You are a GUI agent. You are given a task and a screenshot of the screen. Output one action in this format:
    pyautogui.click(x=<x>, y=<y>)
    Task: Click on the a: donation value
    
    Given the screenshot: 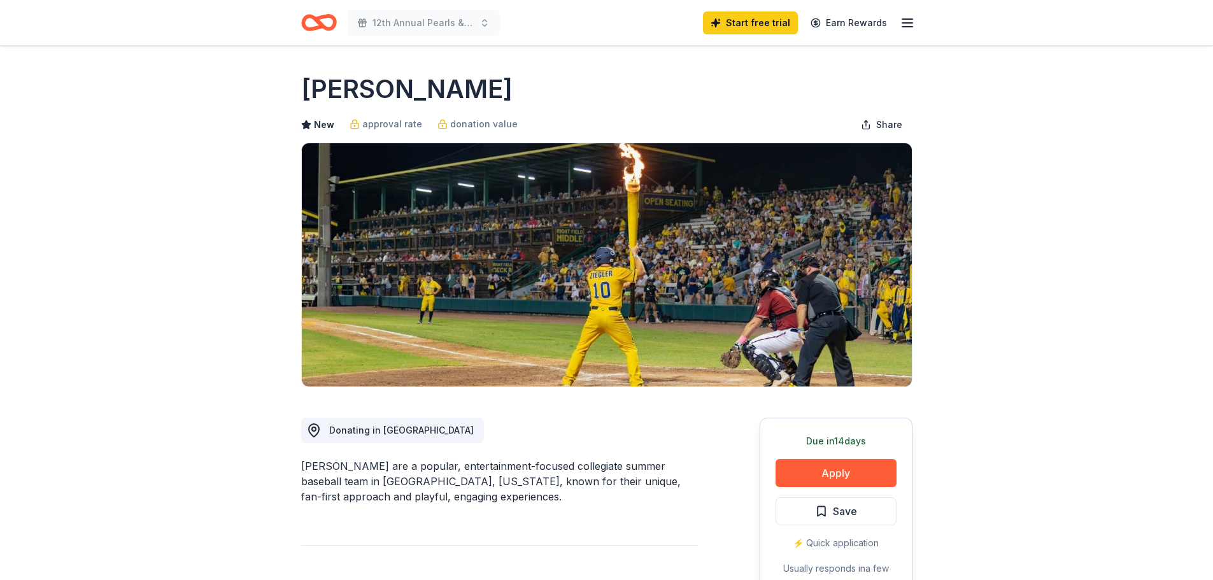 What is the action you would take?
    pyautogui.click(x=478, y=124)
    